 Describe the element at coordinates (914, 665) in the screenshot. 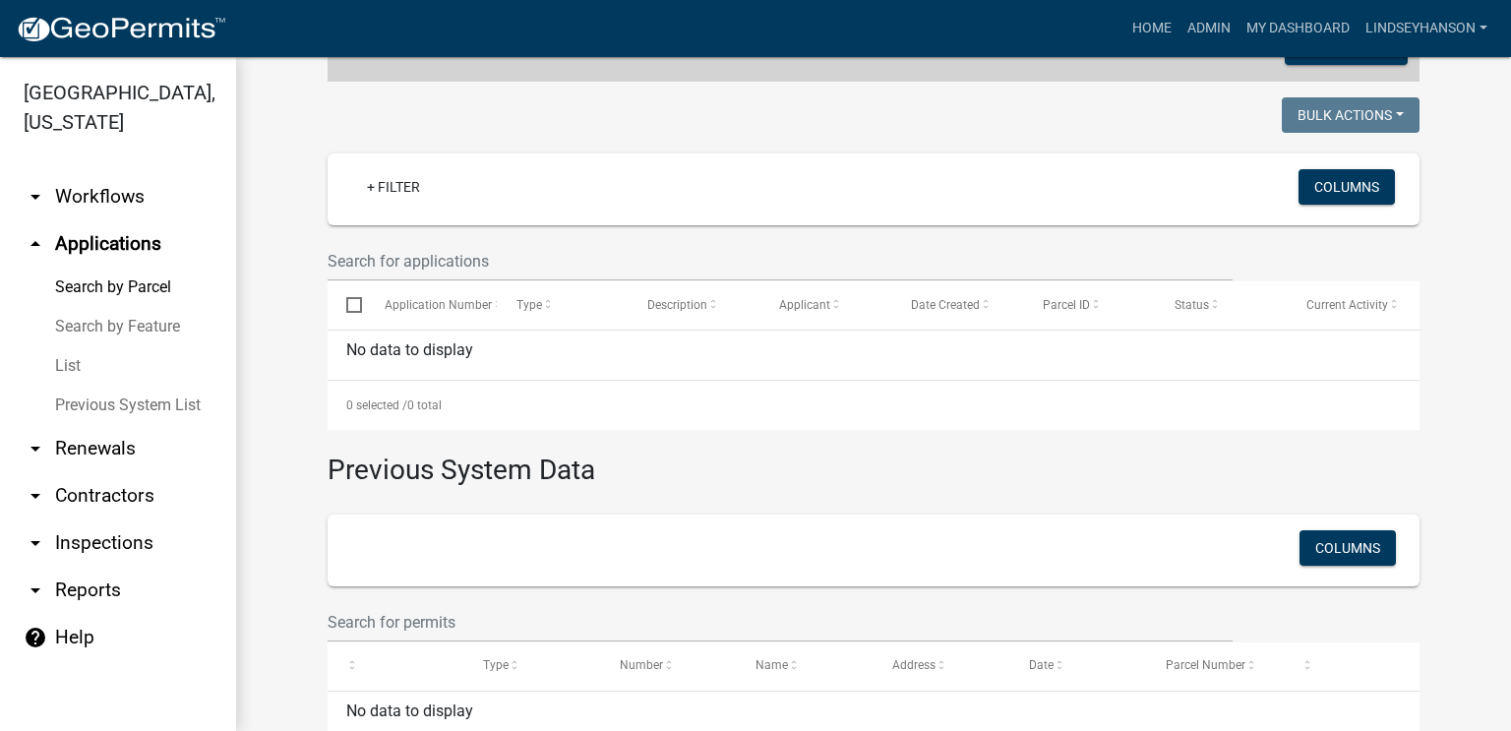

I see `span: Address` at that location.